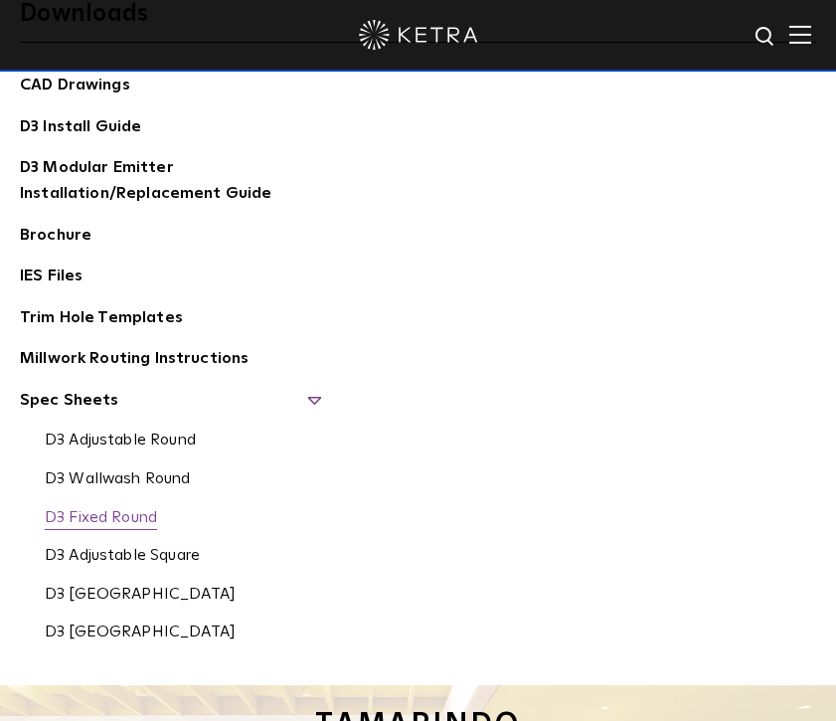 The width and height of the screenshot is (836, 721). Describe the element at coordinates (75, 87) in the screenshot. I see `a: CAD Drawings` at that location.